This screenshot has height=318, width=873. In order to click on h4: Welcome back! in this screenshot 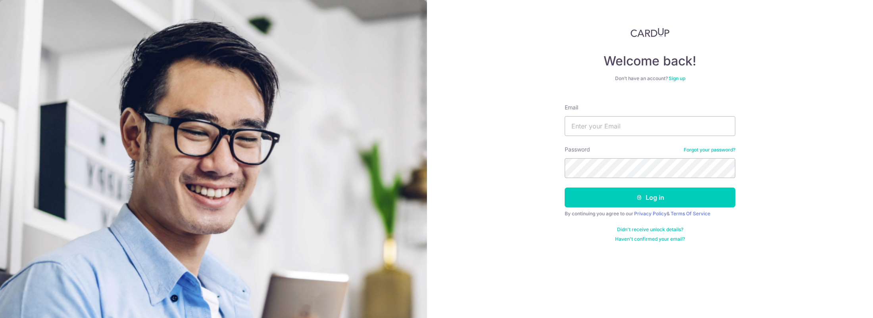, I will do `click(650, 61)`.